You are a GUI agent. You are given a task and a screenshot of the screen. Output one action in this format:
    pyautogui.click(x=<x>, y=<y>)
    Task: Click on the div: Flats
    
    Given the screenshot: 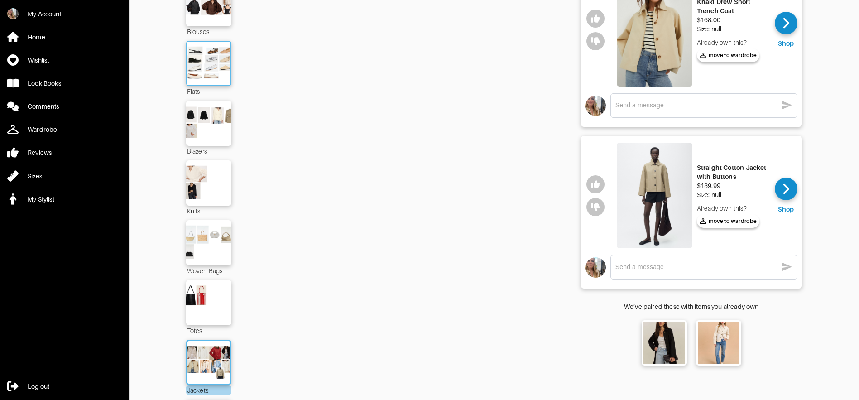 What is the action you would take?
    pyautogui.click(x=209, y=91)
    